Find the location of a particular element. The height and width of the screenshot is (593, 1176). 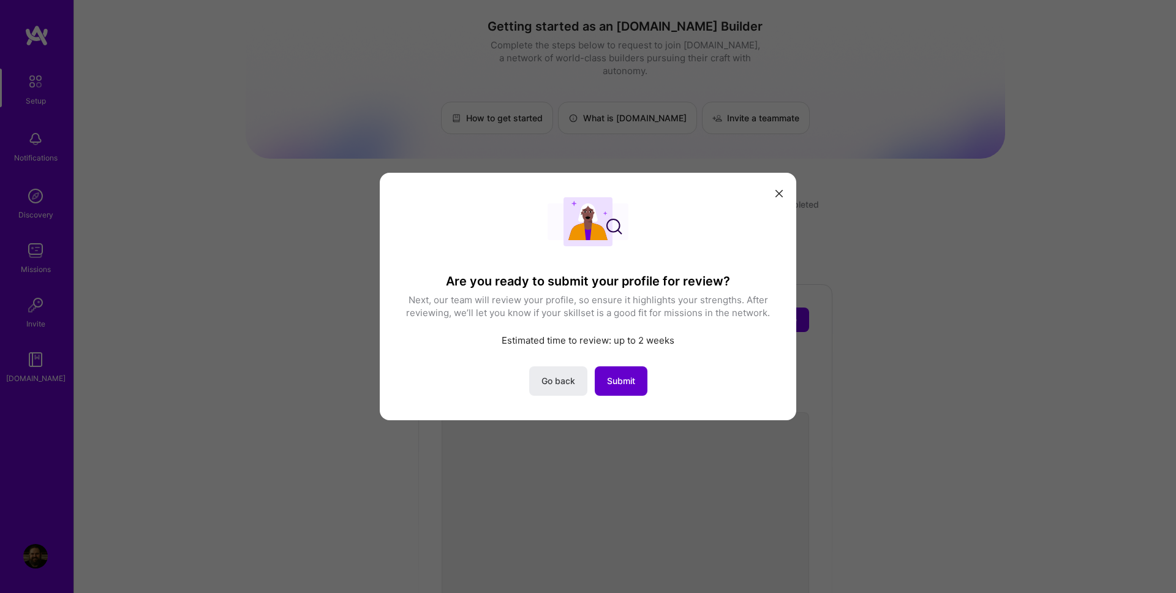

button: Go back is located at coordinates (558, 381).